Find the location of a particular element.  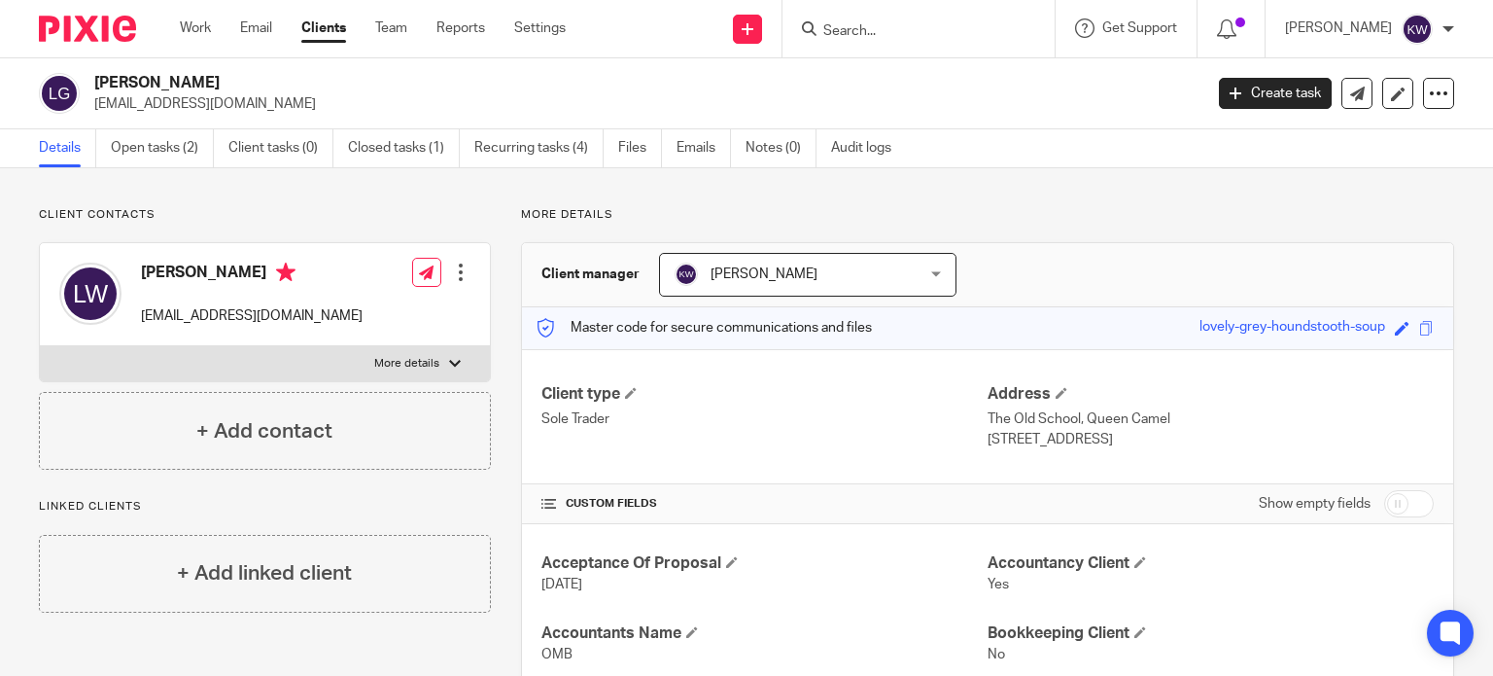

a: Email is located at coordinates (256, 28).